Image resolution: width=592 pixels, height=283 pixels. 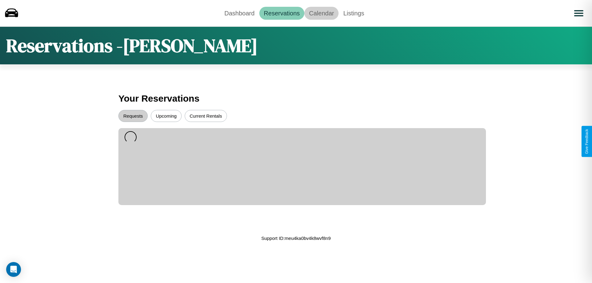 What do you see at coordinates (321, 13) in the screenshot?
I see `a: Calendar` at bounding box center [321, 13].